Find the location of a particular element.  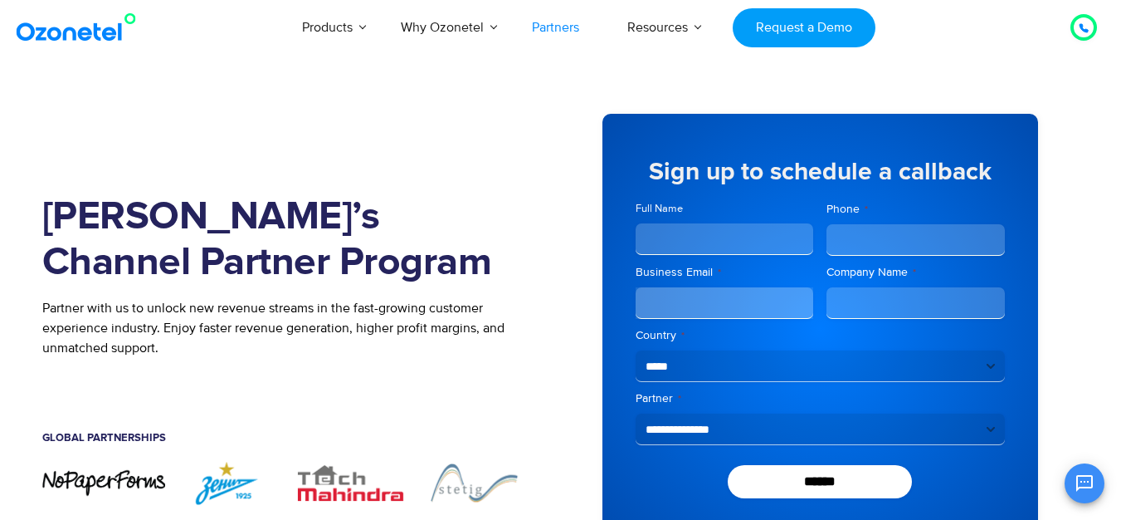

img: Stetig is located at coordinates (474, 482).